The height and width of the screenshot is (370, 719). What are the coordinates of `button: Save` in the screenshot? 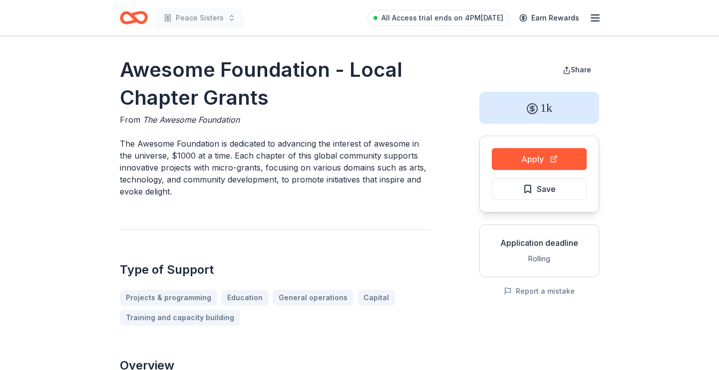 It's located at (539, 189).